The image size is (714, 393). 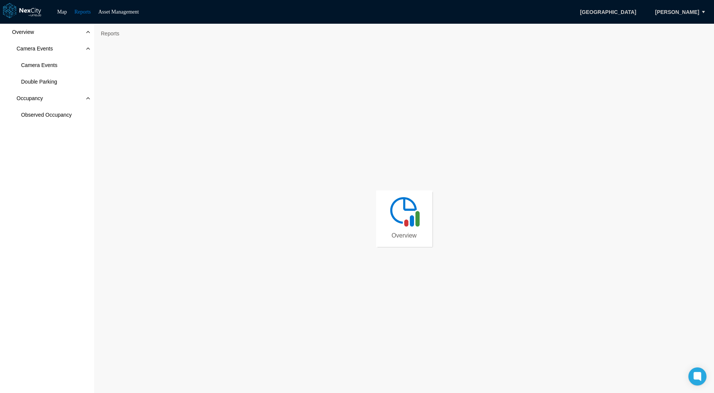 I want to click on a: Overview, so click(x=404, y=219).